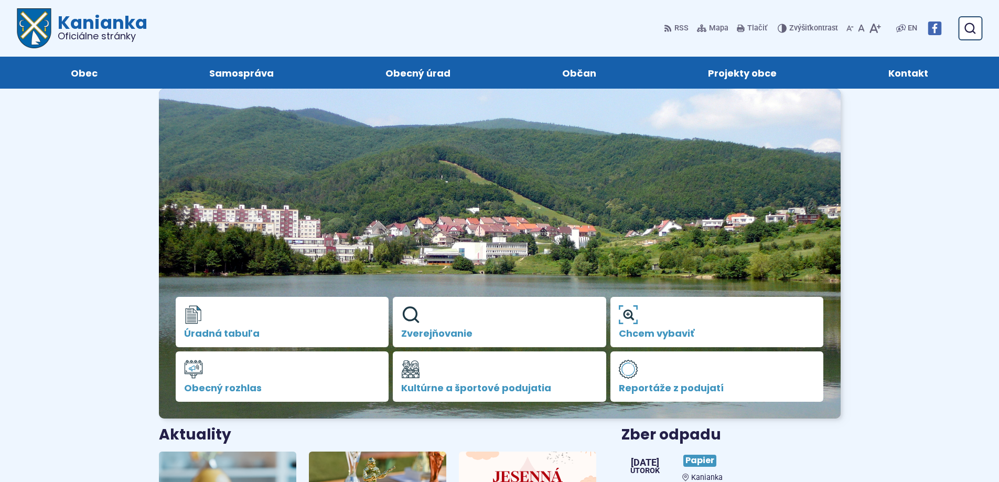  I want to click on img: Prejsť na domovskú stránku, so click(34, 28).